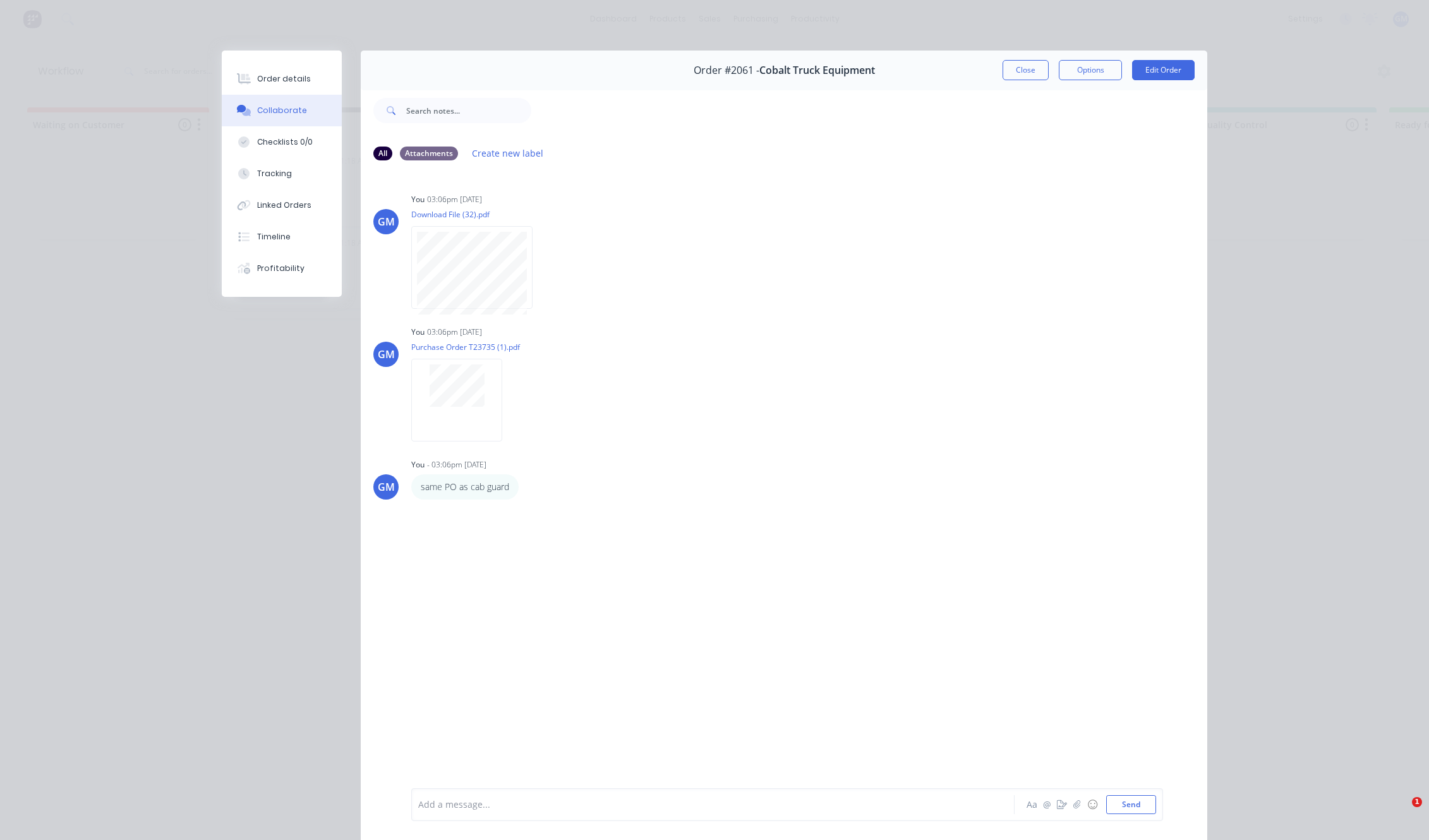  Describe the element at coordinates (429, 153) in the screenshot. I see `div: Attachments` at that location.